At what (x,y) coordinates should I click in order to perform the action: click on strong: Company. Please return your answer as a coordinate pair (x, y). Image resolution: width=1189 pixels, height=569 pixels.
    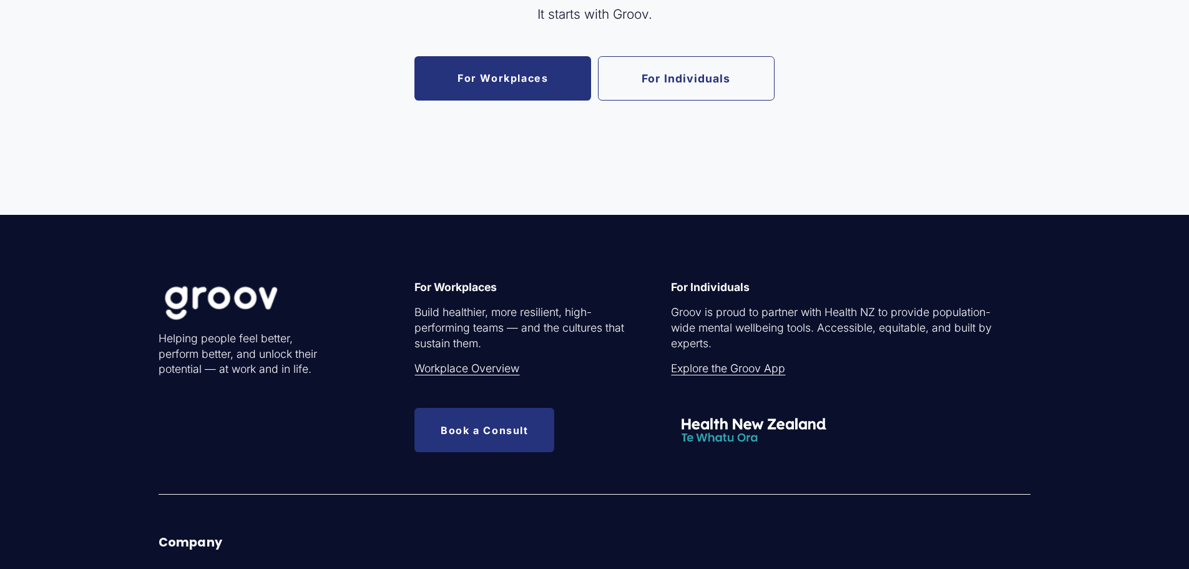
    Looking at the image, I should click on (190, 542).